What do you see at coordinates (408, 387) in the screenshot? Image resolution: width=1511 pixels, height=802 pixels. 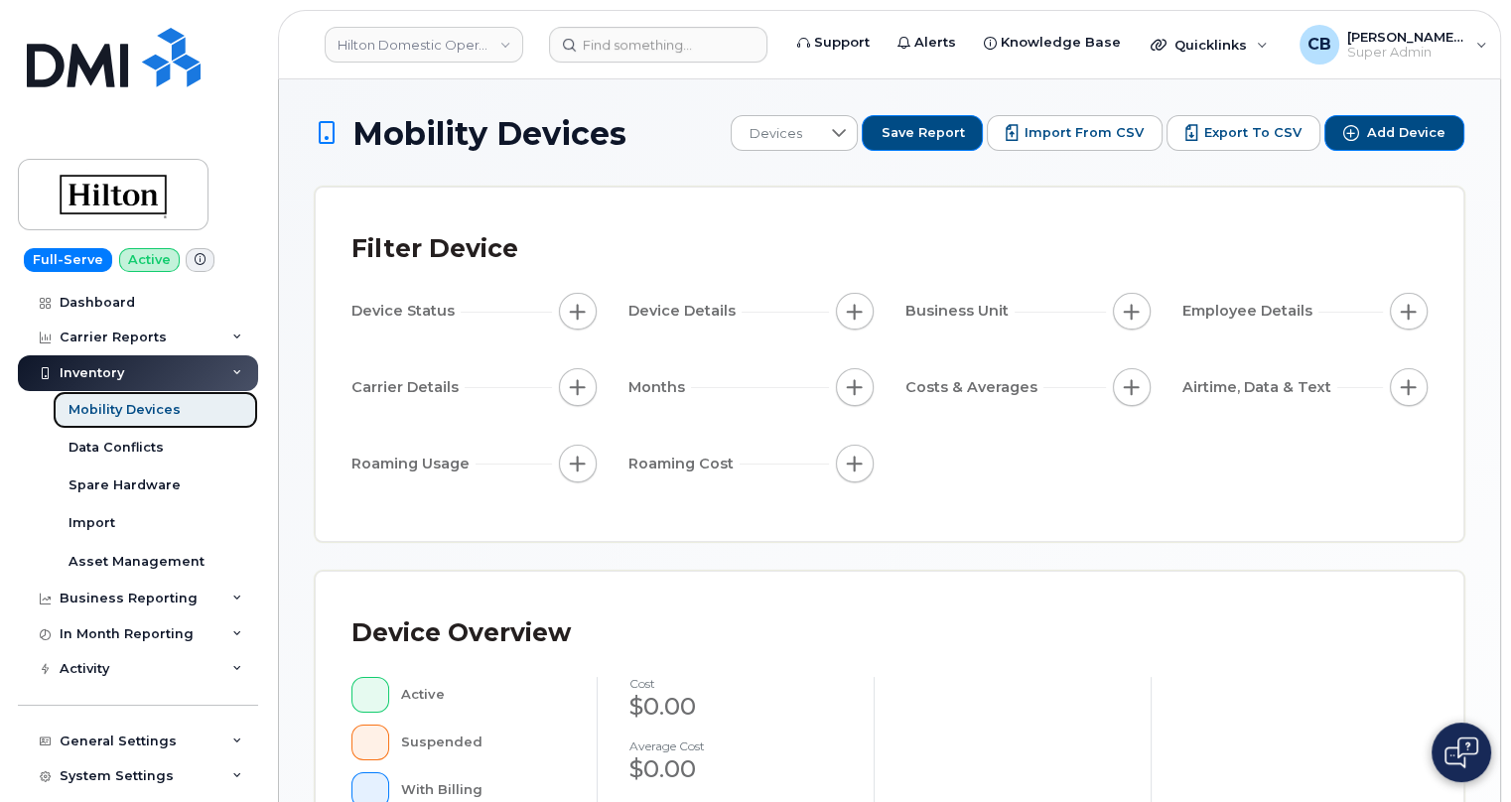 I see `span: Carrier Details` at bounding box center [408, 387].